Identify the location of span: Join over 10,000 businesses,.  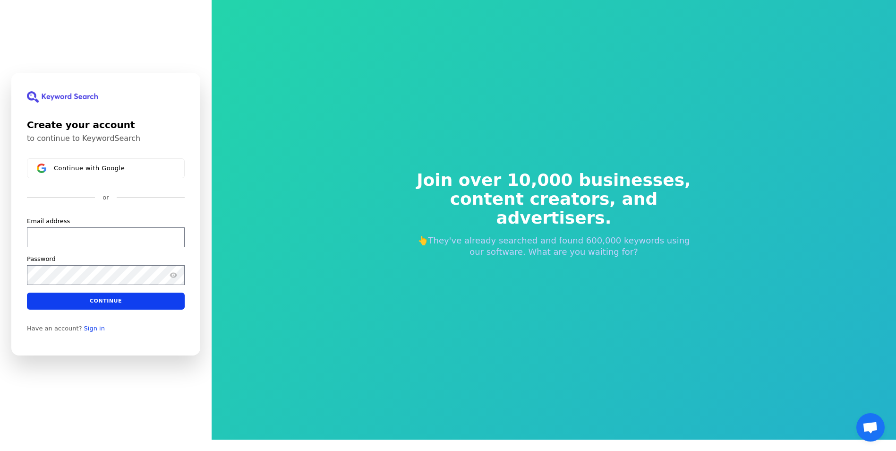
(554, 180).